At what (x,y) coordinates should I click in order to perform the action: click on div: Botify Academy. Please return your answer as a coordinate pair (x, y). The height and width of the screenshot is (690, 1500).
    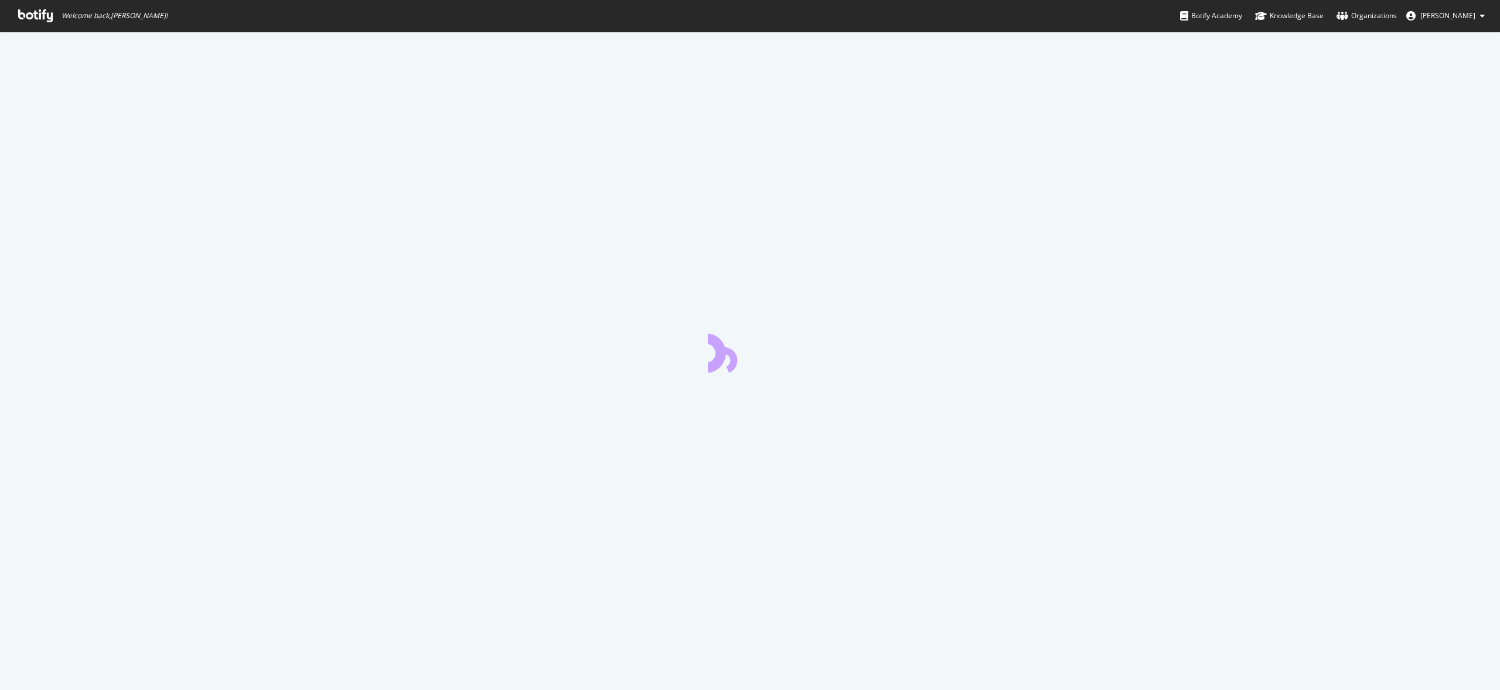
    Looking at the image, I should click on (1211, 16).